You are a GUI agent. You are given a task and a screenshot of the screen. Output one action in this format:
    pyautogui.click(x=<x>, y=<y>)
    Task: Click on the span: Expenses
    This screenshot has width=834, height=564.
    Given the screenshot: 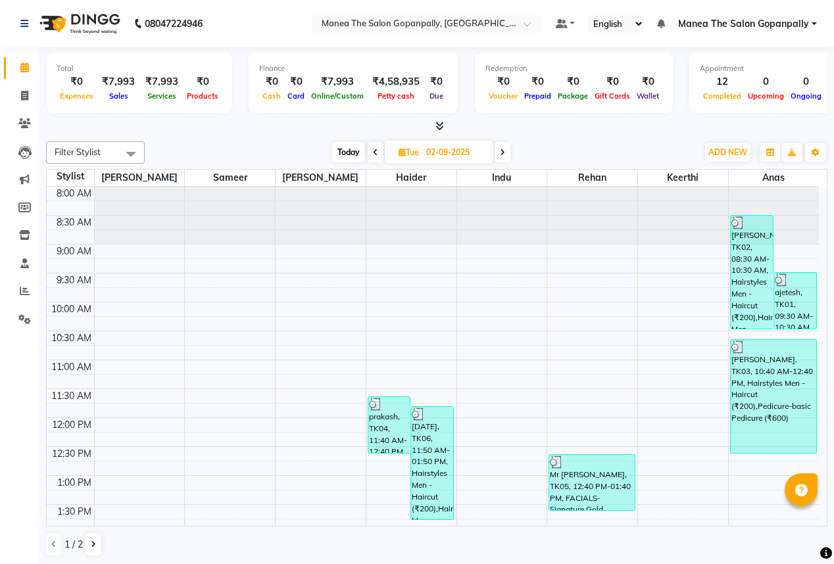 What is the action you would take?
    pyautogui.click(x=76, y=96)
    